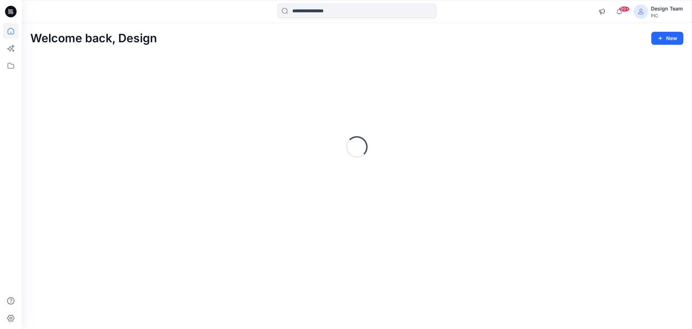  Describe the element at coordinates (94, 38) in the screenshot. I see `h2: Welcome back, Design` at that location.